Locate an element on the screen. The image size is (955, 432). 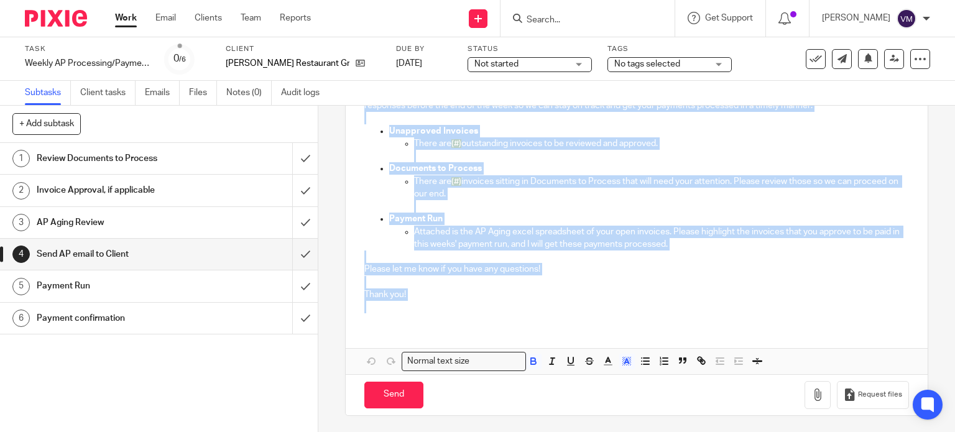
label: Client is located at coordinates (303, 49).